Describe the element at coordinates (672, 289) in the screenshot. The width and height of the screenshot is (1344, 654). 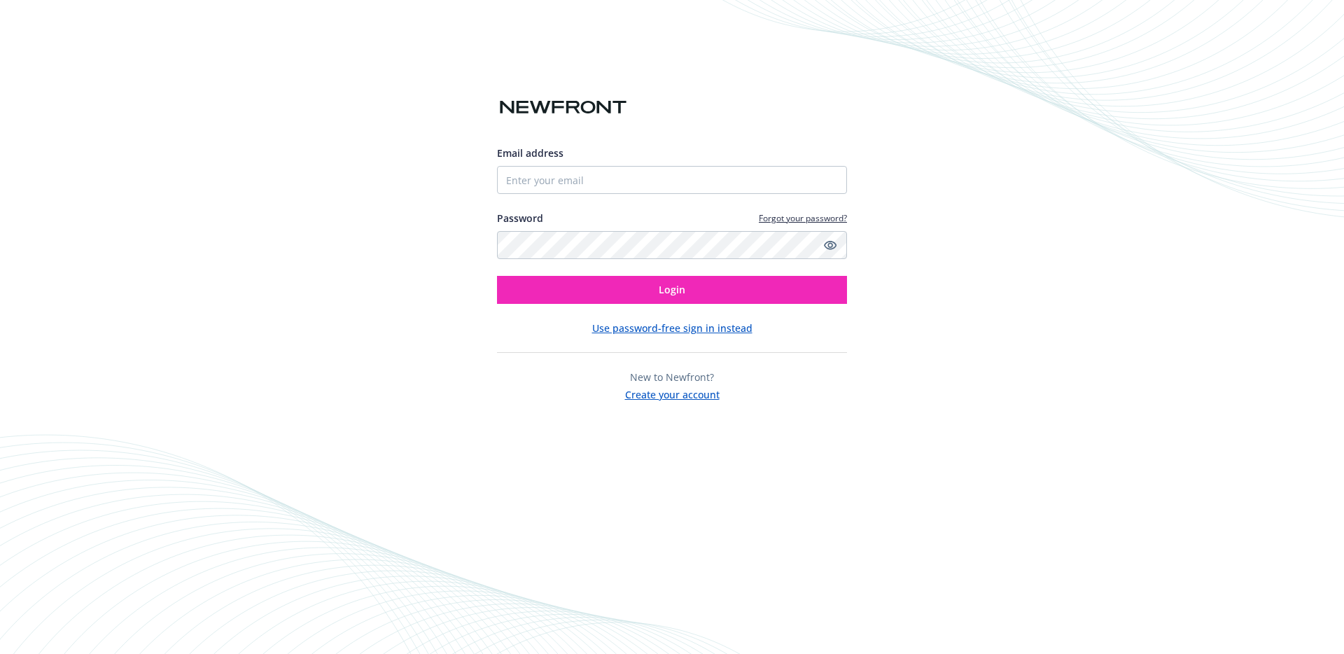
I see `span: Login` at that location.